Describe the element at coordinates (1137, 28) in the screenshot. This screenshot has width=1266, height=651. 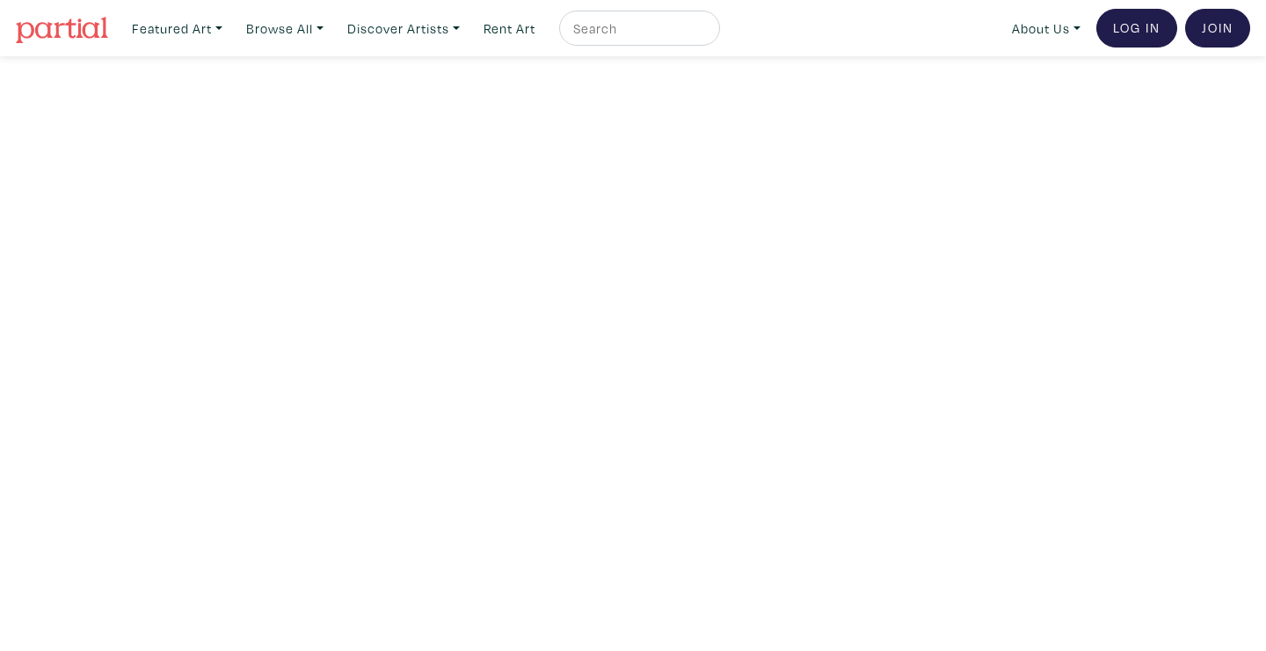
I see `a: Log In` at that location.